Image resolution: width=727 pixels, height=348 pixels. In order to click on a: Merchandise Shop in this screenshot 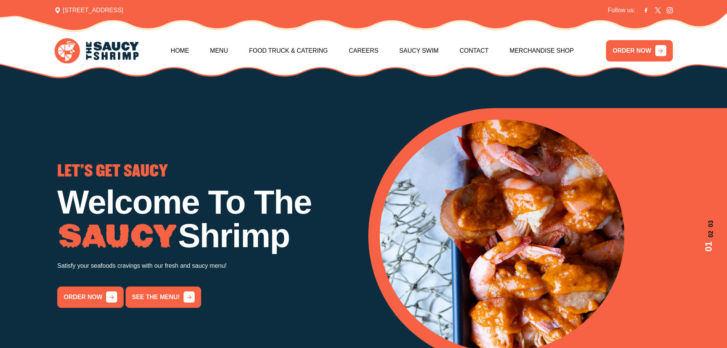, I will do `click(541, 51)`.